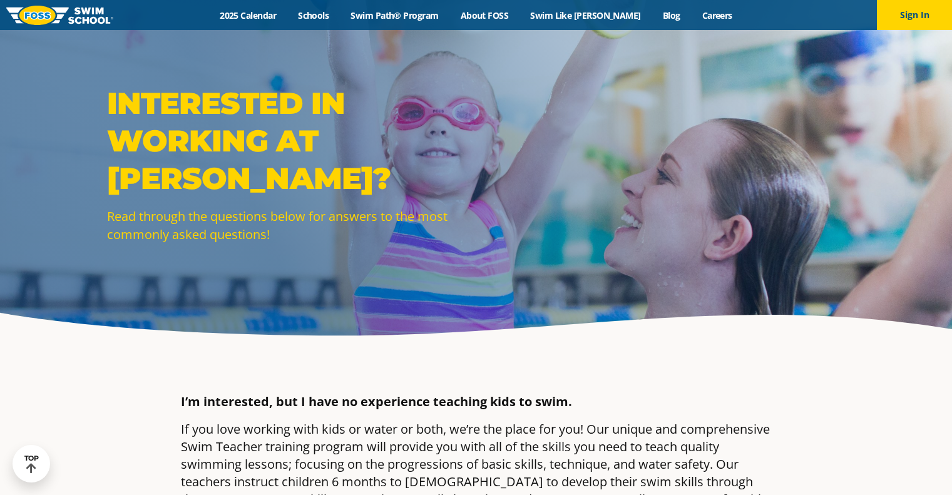  I want to click on a: Careers, so click(717, 15).